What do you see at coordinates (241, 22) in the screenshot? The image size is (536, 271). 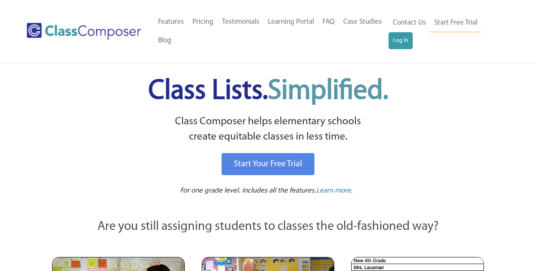 I see `a: Testimonials` at bounding box center [241, 22].